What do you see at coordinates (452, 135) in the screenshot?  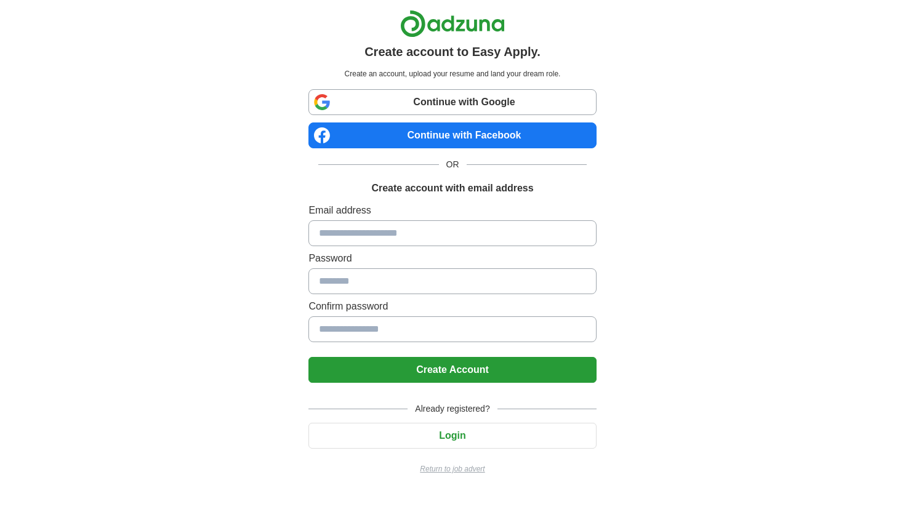 I see `a: Continue with Facebook` at bounding box center [452, 135].